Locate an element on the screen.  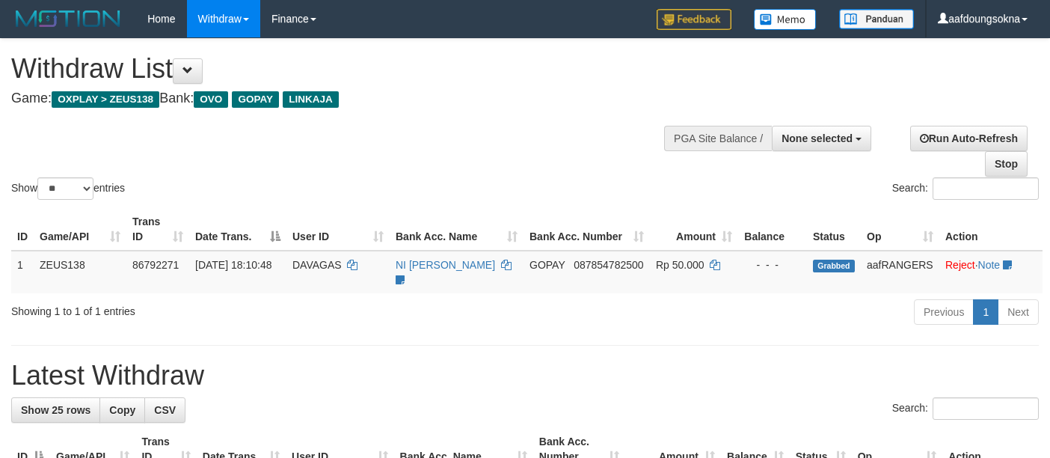
th: User ID: activate to sort column ascending is located at coordinates (338, 229).